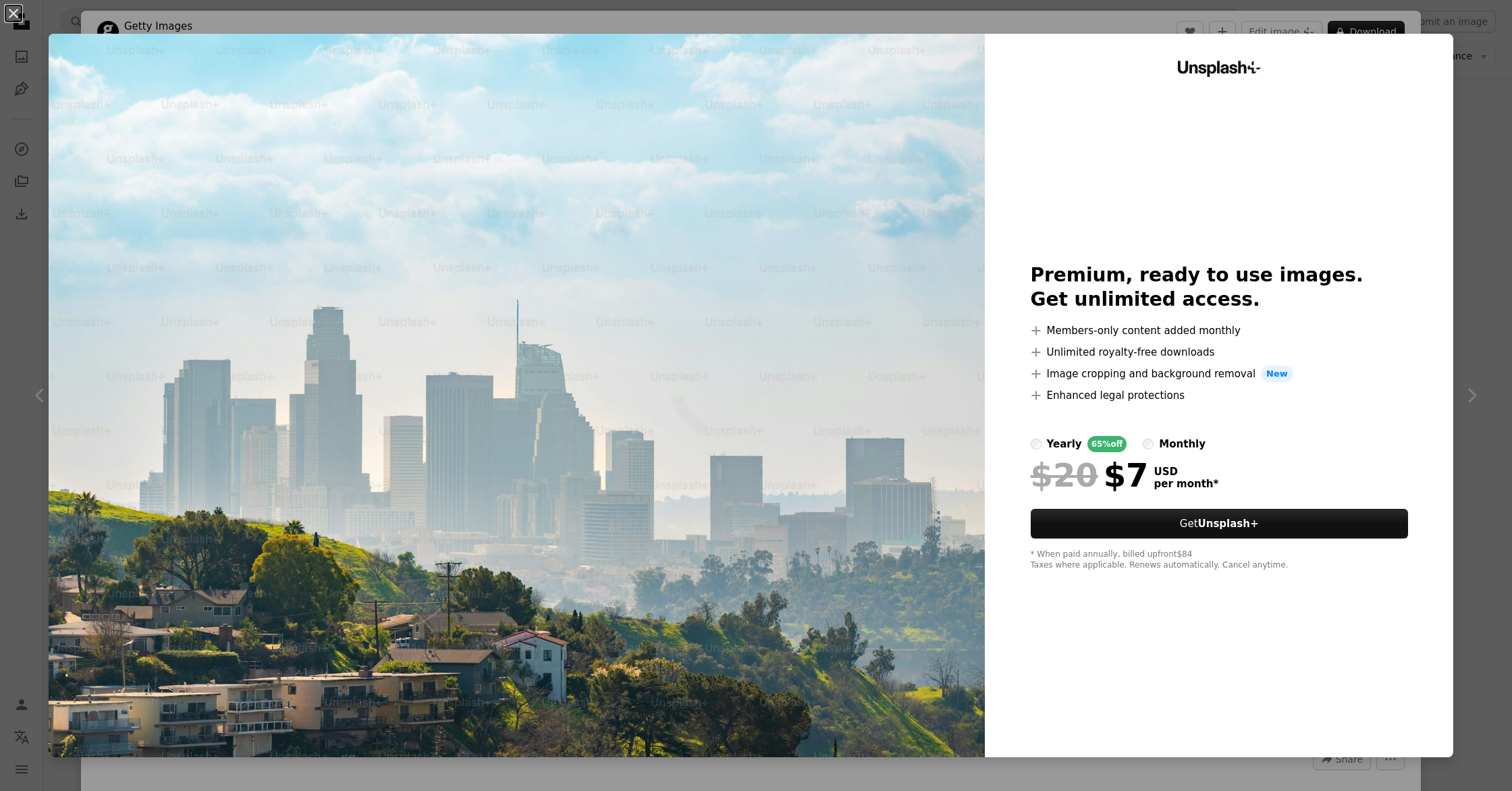  I want to click on div: 65% off, so click(1107, 444).